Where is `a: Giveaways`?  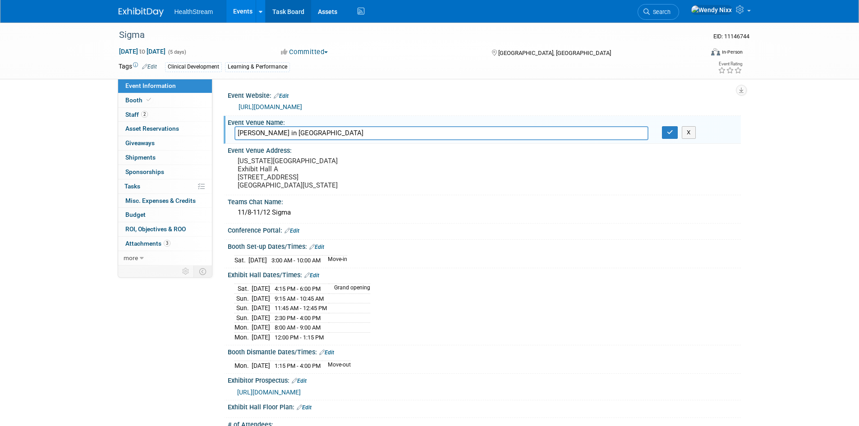 a: Giveaways is located at coordinates (165, 143).